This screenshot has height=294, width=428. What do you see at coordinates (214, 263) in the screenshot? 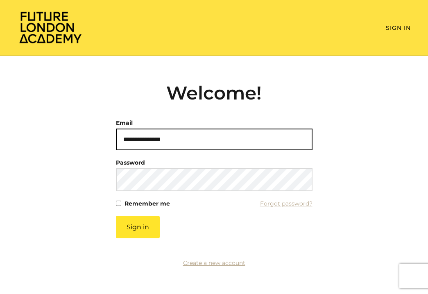
I see `a: Create a new account` at bounding box center [214, 263].